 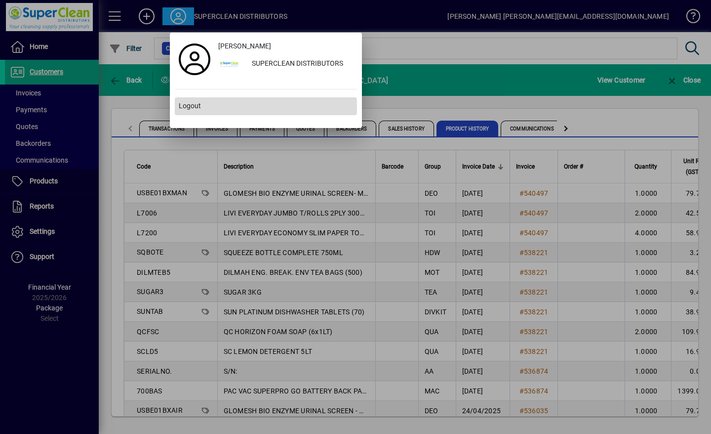 What do you see at coordinates (266, 106) in the screenshot?
I see `button: Logout` at bounding box center [266, 106].